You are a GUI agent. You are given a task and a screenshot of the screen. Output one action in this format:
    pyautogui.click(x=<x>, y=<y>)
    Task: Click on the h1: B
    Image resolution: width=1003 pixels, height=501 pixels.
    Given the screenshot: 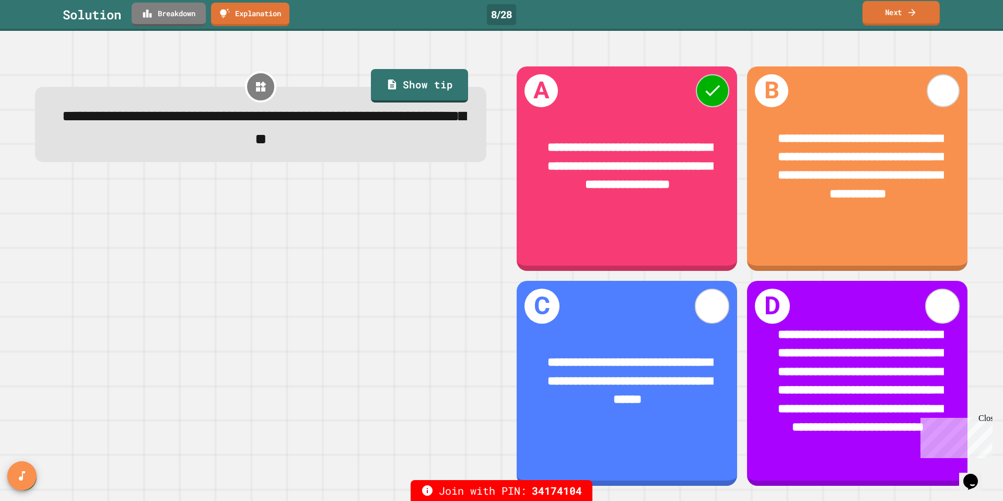 What is the action you would take?
    pyautogui.click(x=772, y=91)
    